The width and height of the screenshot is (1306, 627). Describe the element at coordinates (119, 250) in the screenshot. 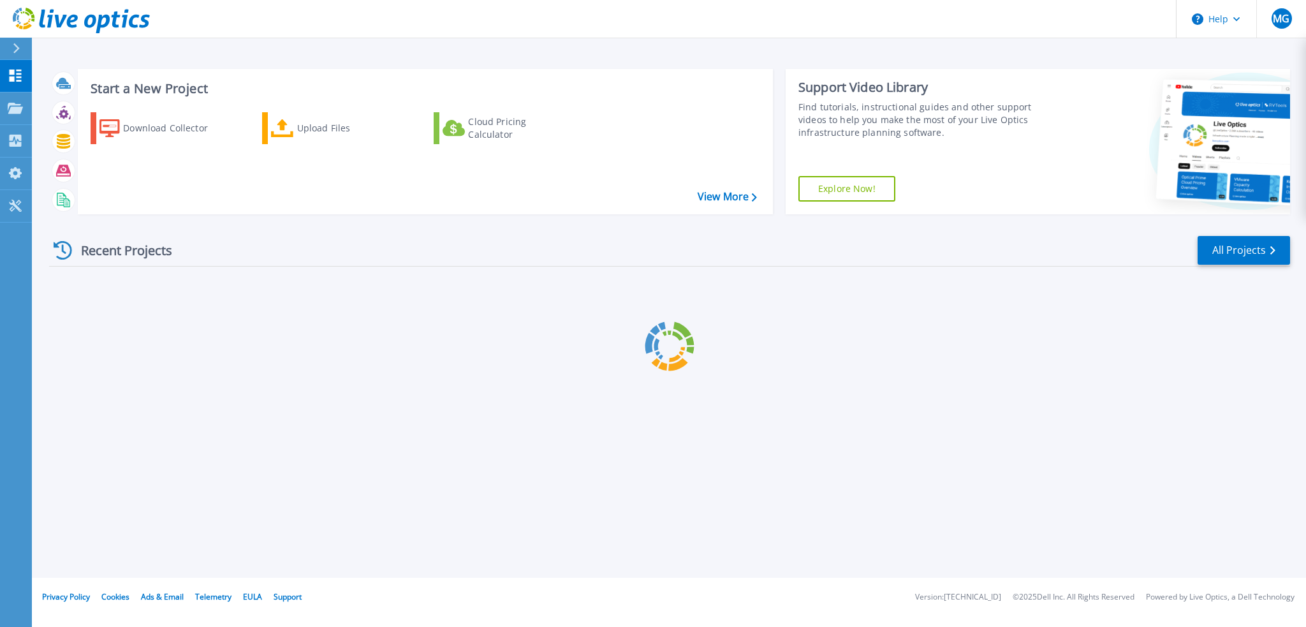

I see `div: Recent Projects` at that location.